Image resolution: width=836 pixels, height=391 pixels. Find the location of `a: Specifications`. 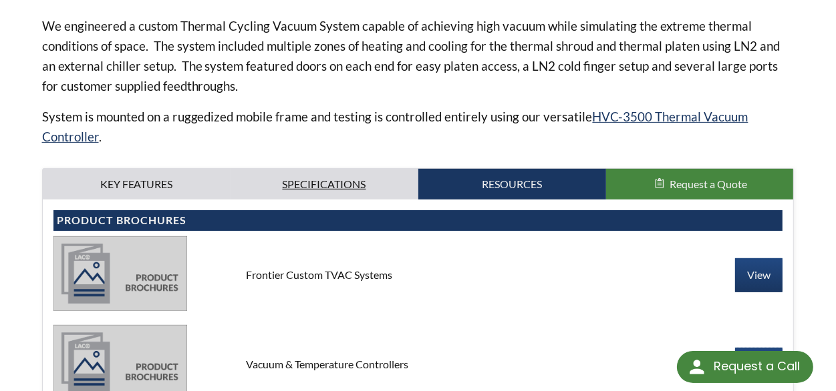

a: Specifications is located at coordinates (324, 184).